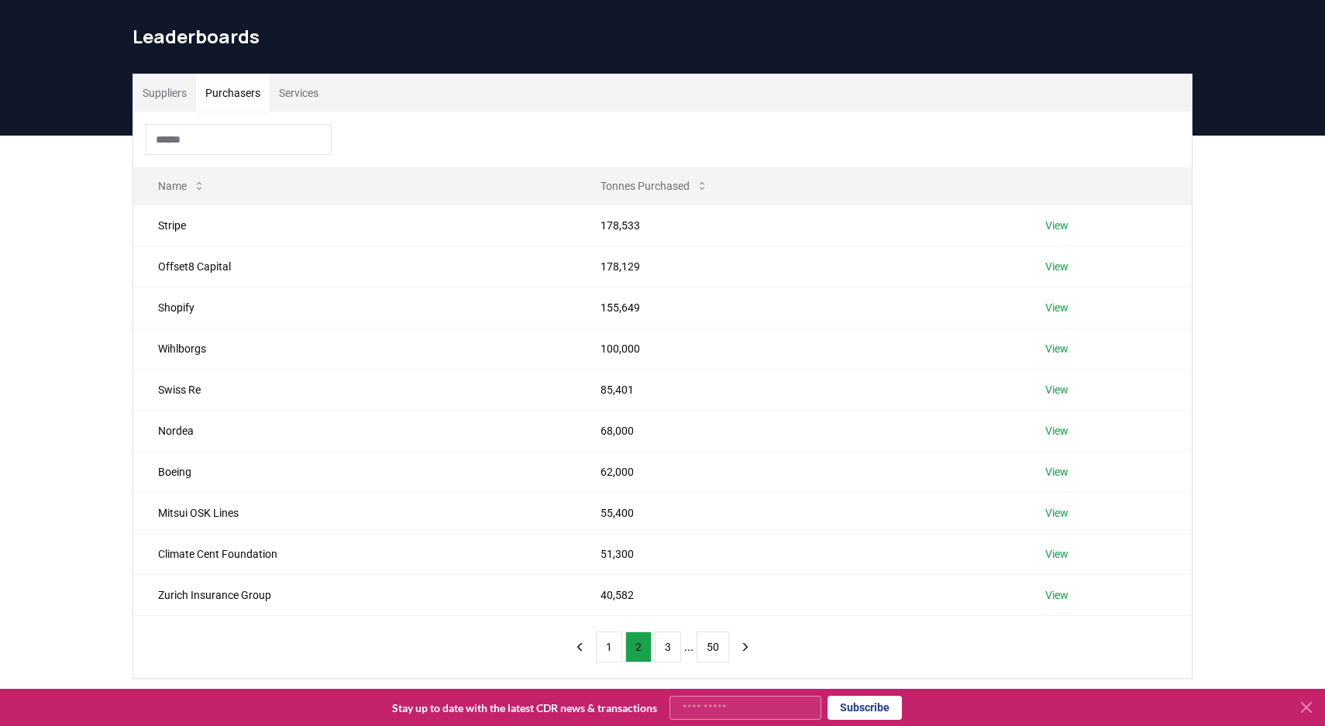 This screenshot has height=726, width=1325. Describe the element at coordinates (798, 594) in the screenshot. I see `td: 40,582` at that location.